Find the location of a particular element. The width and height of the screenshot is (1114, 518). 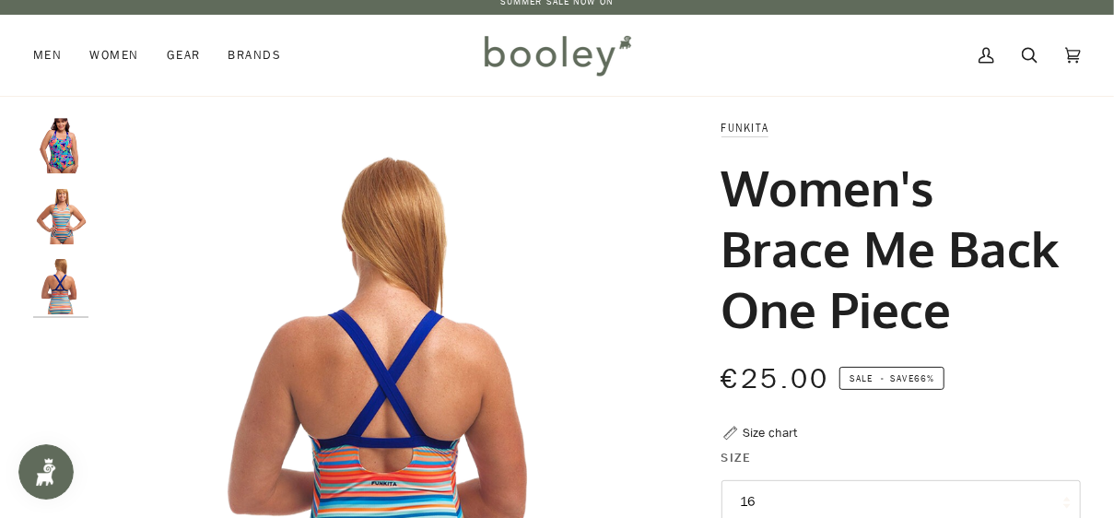

img: Booley is located at coordinates (557, 55).